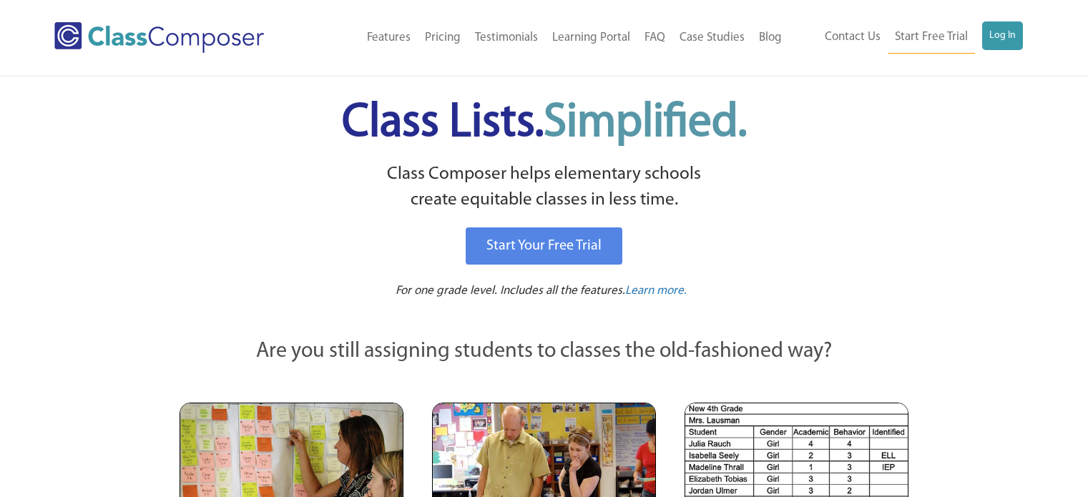 The height and width of the screenshot is (497, 1088). I want to click on a: FAQ, so click(654, 38).